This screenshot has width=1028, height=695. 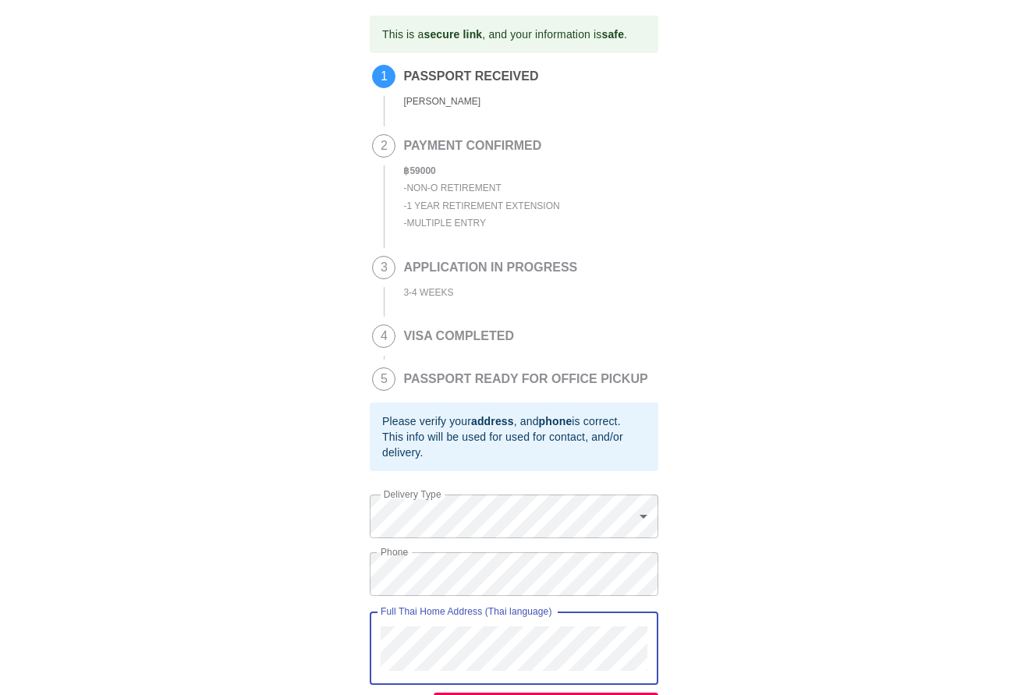 I want to click on span: 4, so click(x=384, y=336).